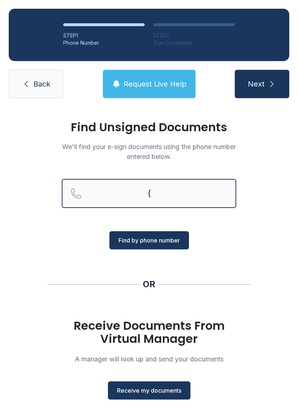  Describe the element at coordinates (104, 43) in the screenshot. I see `div: Phone Number` at that location.